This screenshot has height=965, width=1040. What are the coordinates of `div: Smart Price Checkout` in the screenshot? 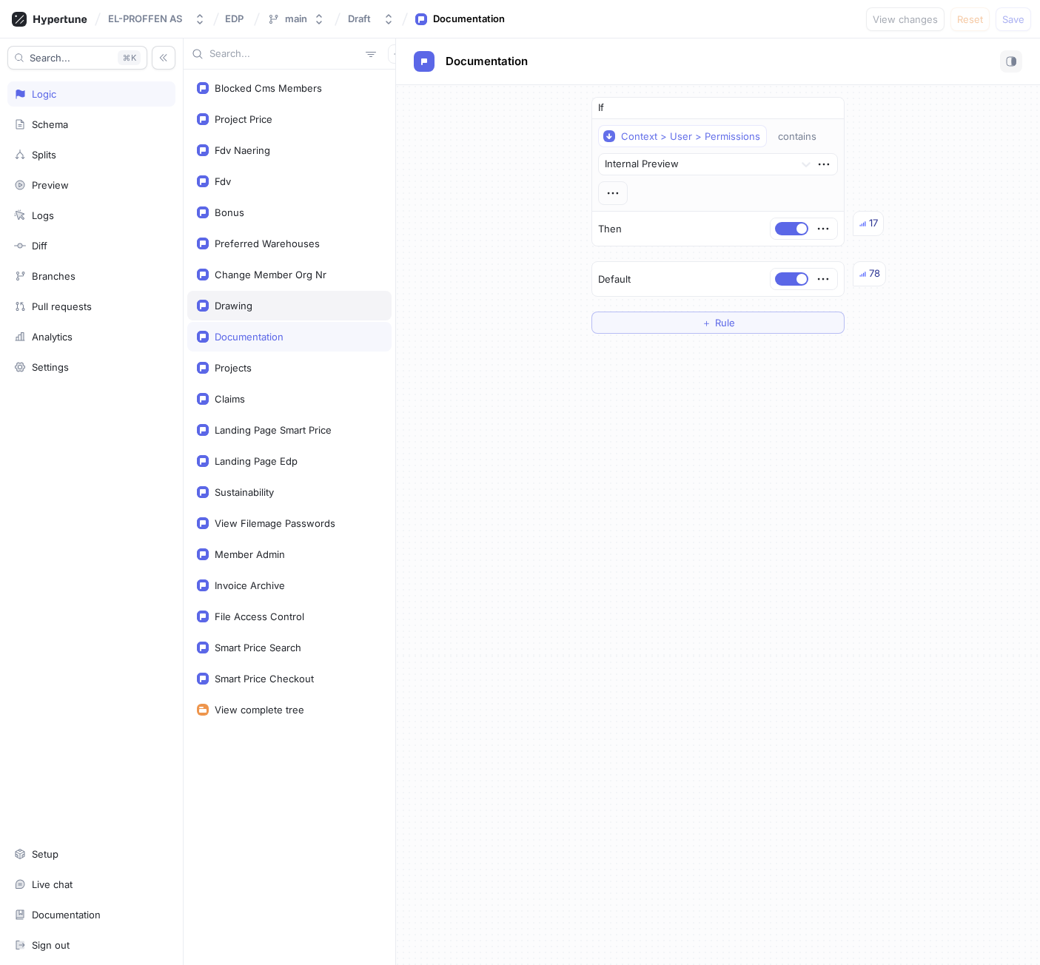 It's located at (264, 679).